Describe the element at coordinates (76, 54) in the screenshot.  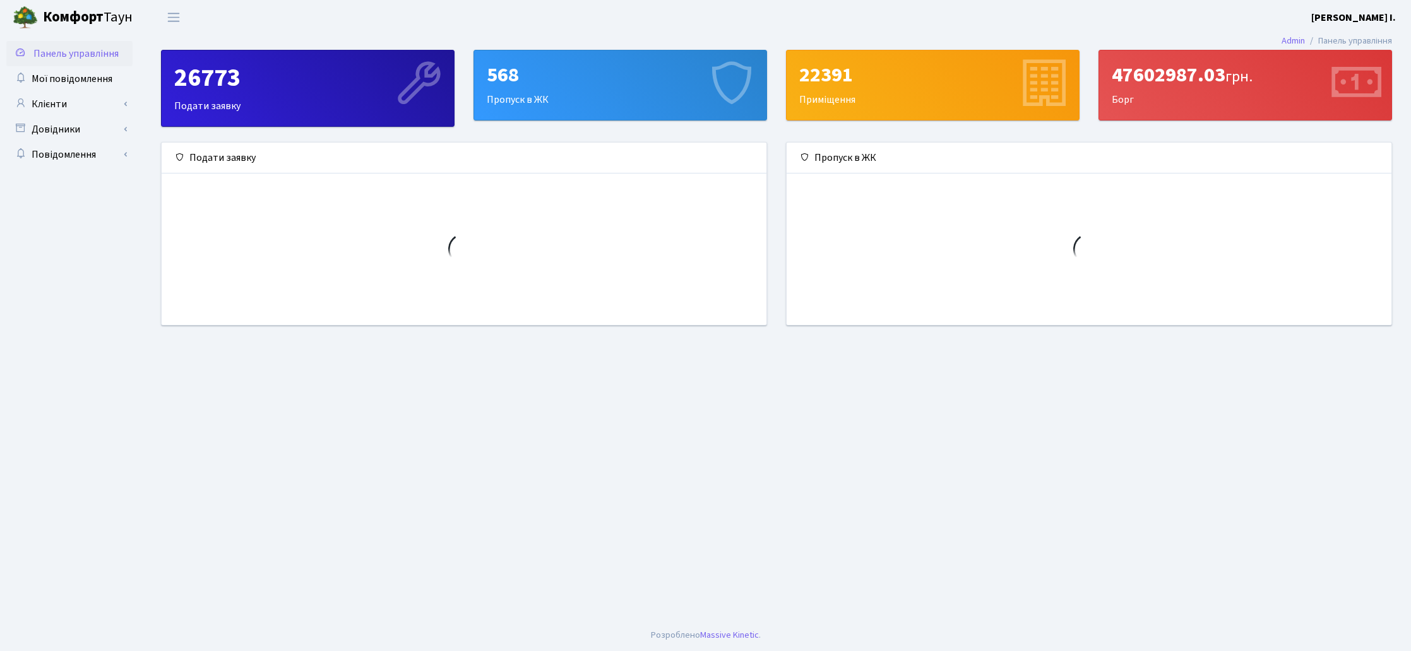
I see `span: Панель управління` at that location.